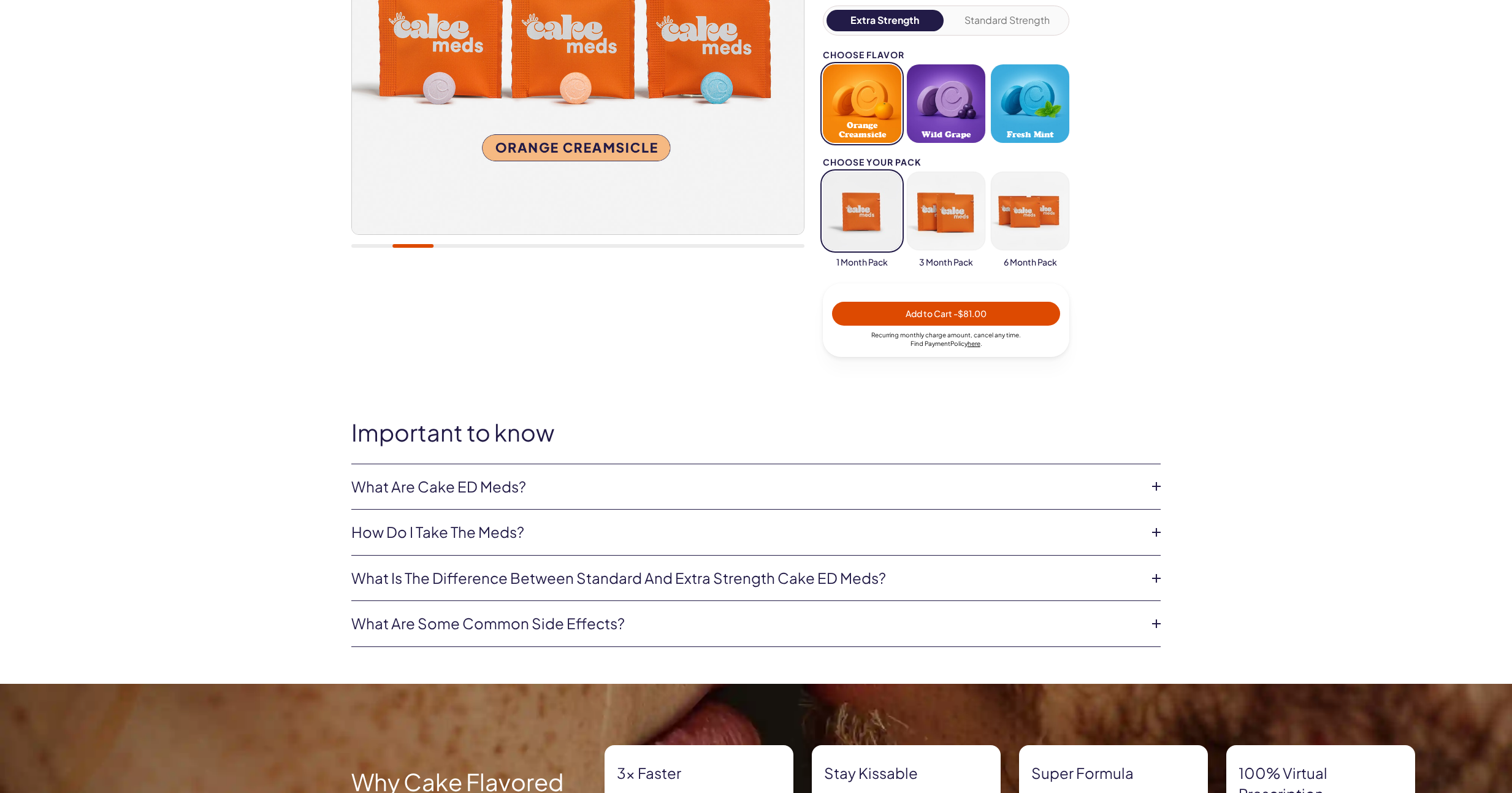  What do you see at coordinates (1007, 21) in the screenshot?
I see `button: Standard Strength` at bounding box center [1007, 21].